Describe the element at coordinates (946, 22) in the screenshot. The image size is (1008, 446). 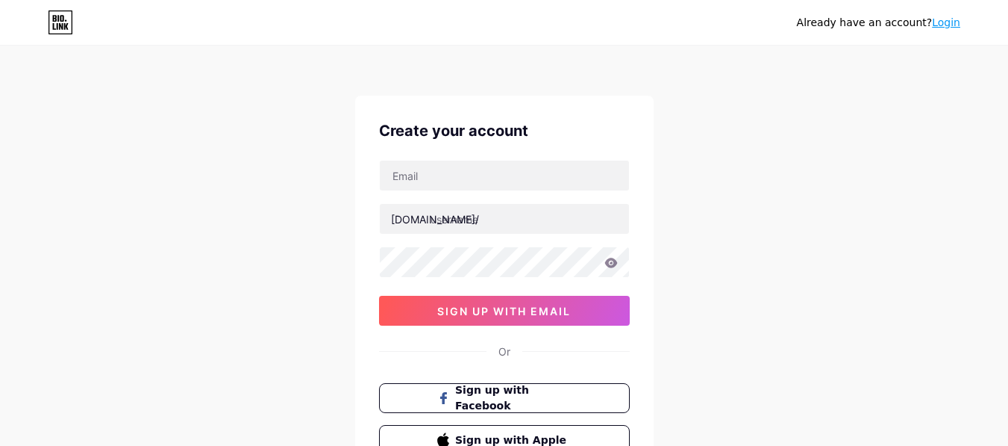
I see `a: Login` at that location.